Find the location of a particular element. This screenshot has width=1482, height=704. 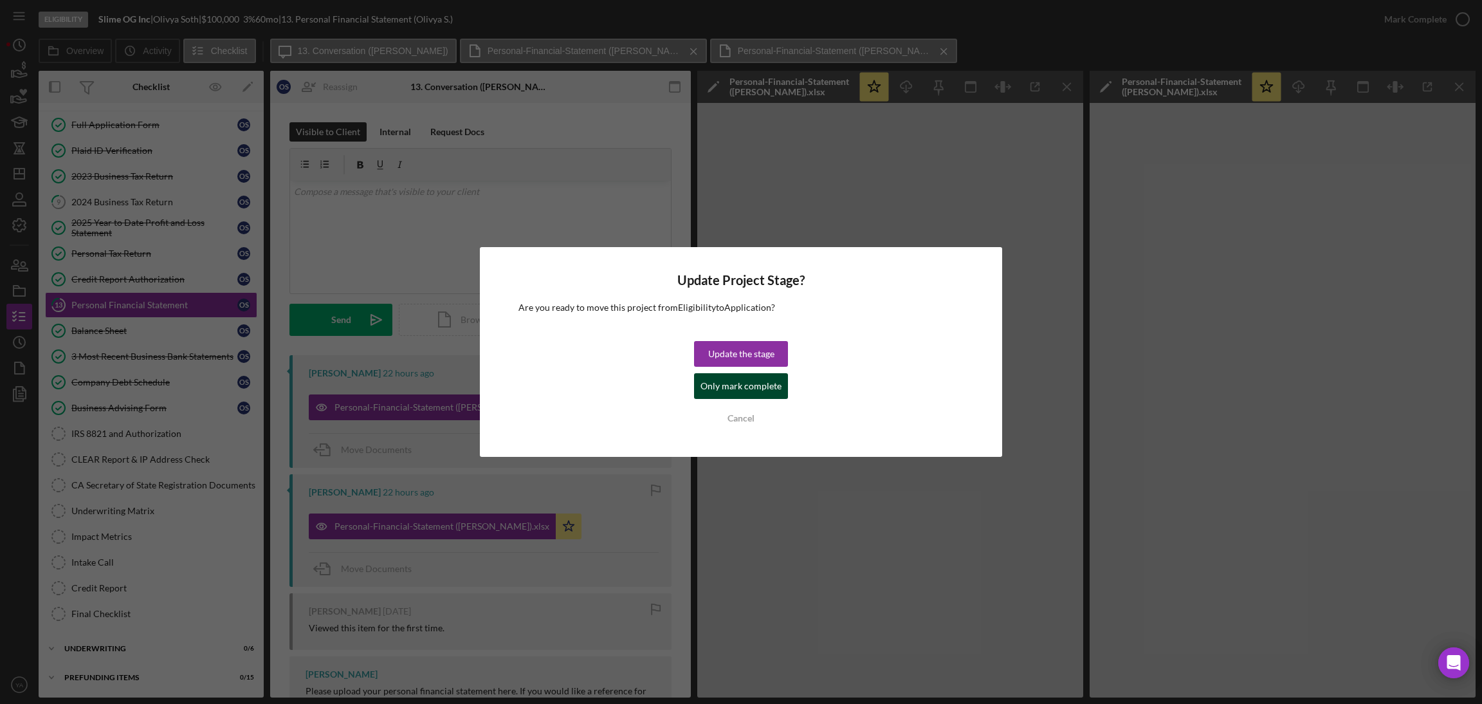

div: Open Intercom Messenger is located at coordinates (1454, 662).